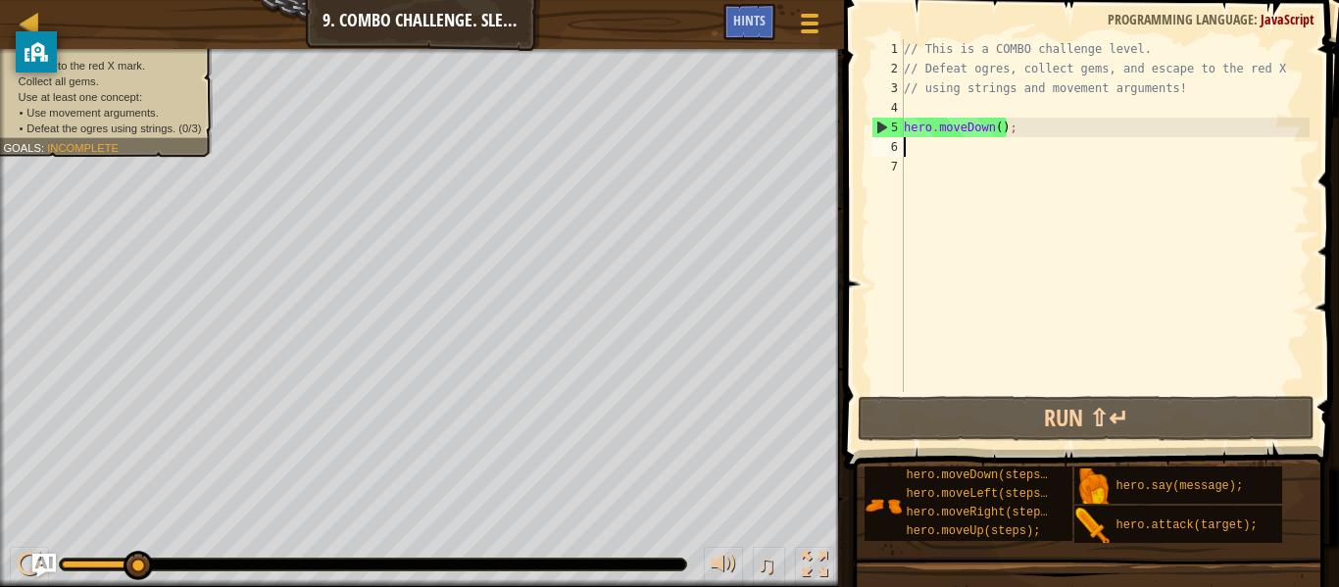 The image size is (1339, 587). Describe the element at coordinates (887, 69) in the screenshot. I see `div: 2` at that location.